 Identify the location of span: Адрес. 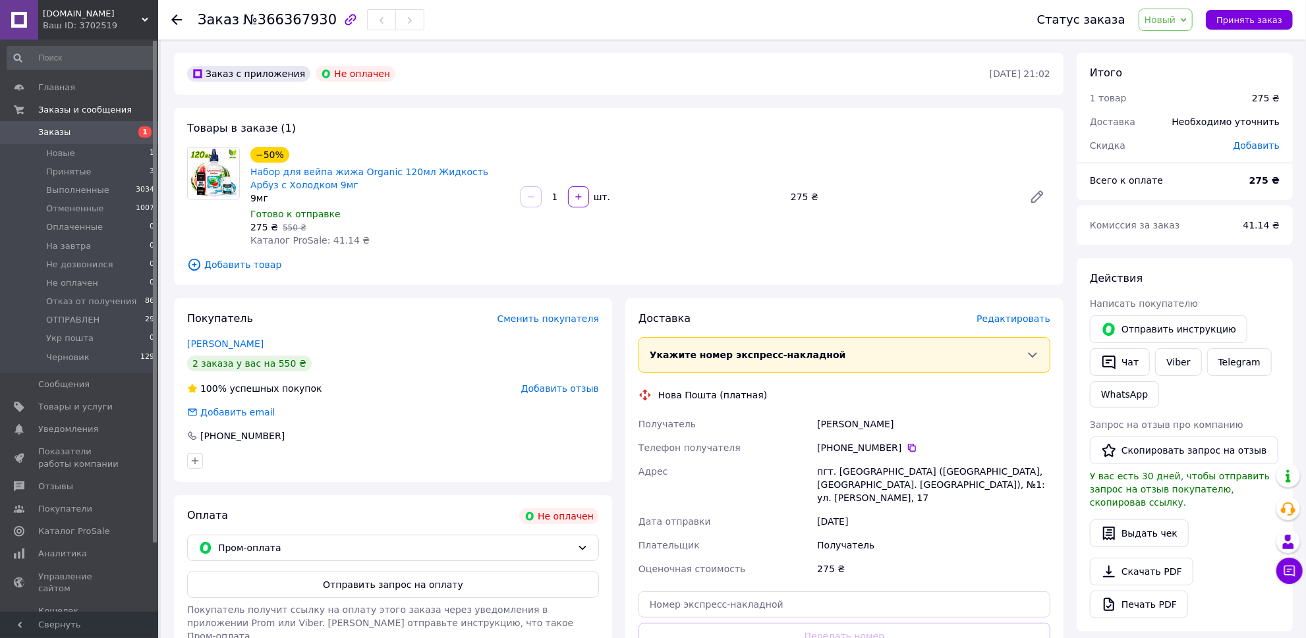
(653, 472).